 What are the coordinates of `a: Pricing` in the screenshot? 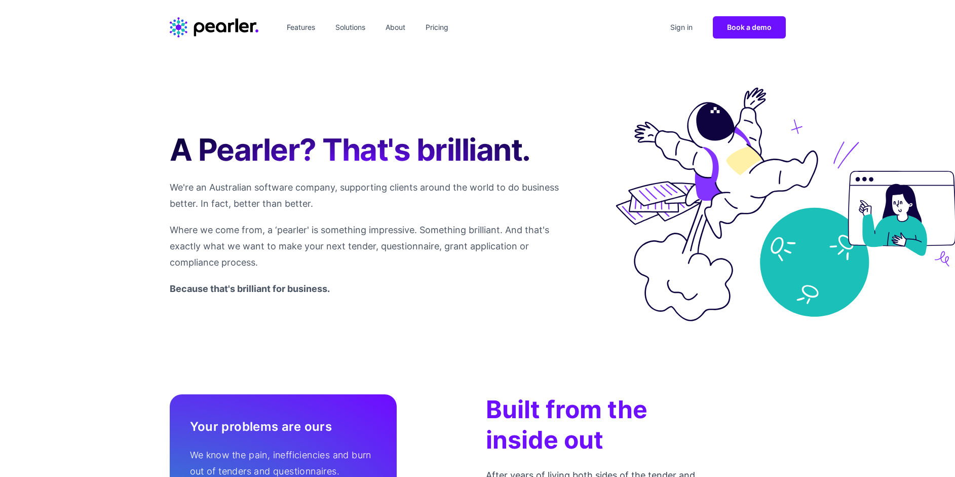 It's located at (437, 27).